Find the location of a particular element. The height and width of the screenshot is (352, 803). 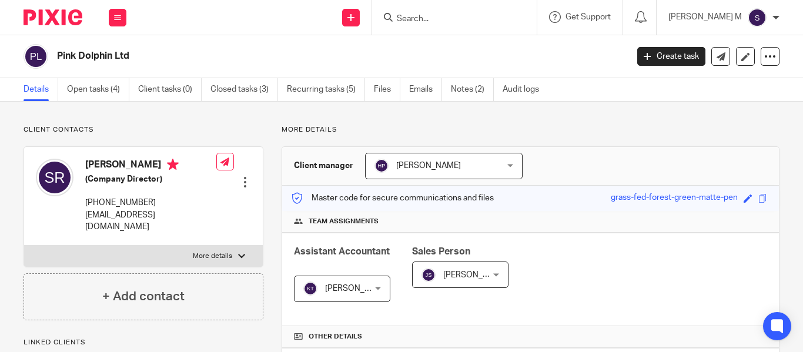

input: Search is located at coordinates (449, 19).